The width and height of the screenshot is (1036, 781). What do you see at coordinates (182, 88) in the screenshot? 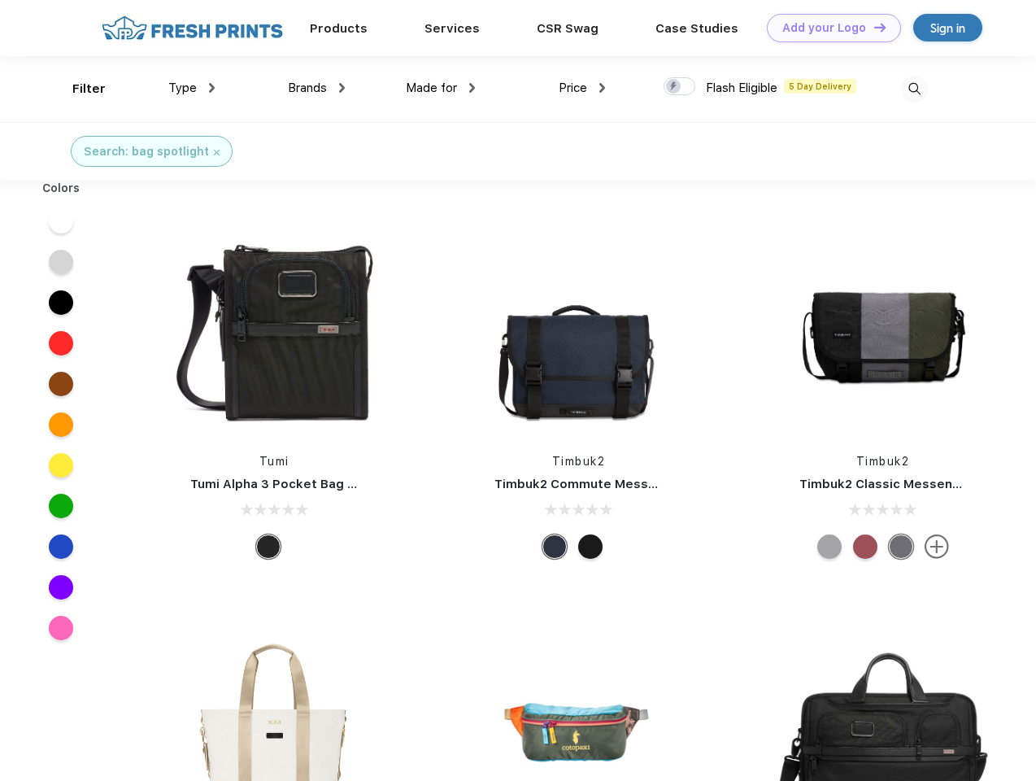
I see `span: Type` at bounding box center [182, 88].